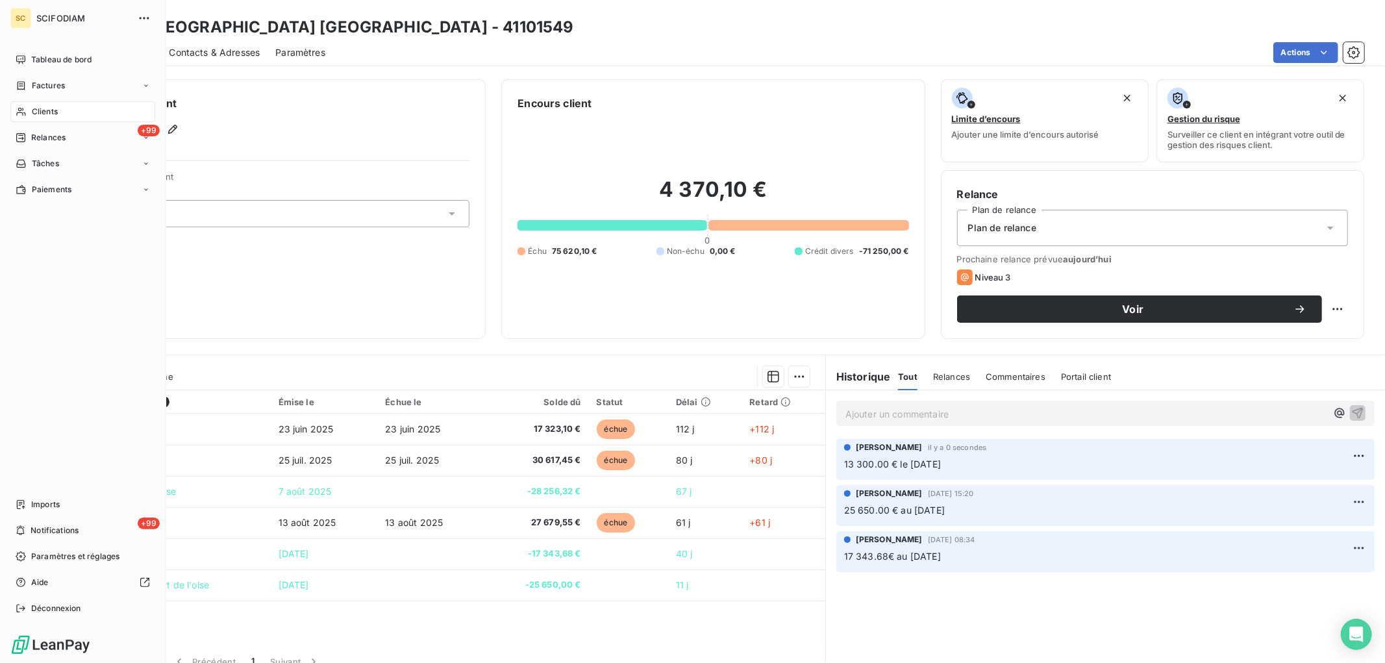 Image resolution: width=1385 pixels, height=663 pixels. I want to click on span: Clients, so click(45, 112).